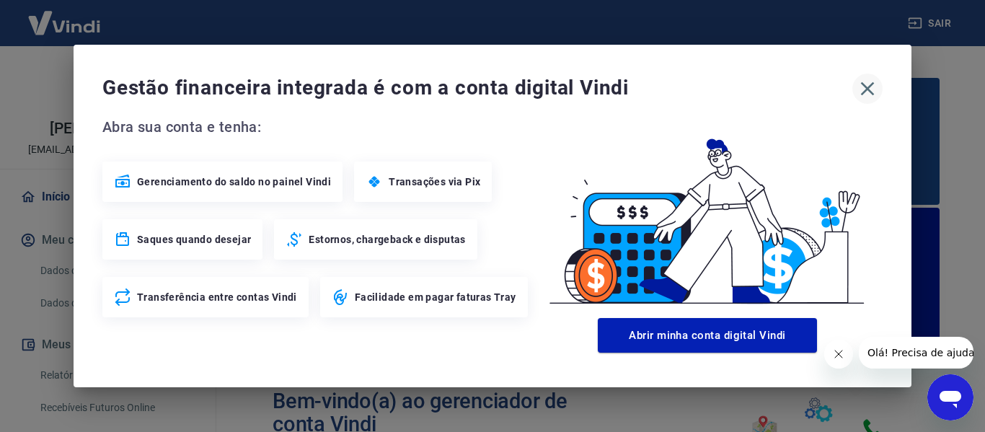 This screenshot has width=985, height=432. I want to click on span: Olá! Precisa de ajuda?, so click(65, 16).